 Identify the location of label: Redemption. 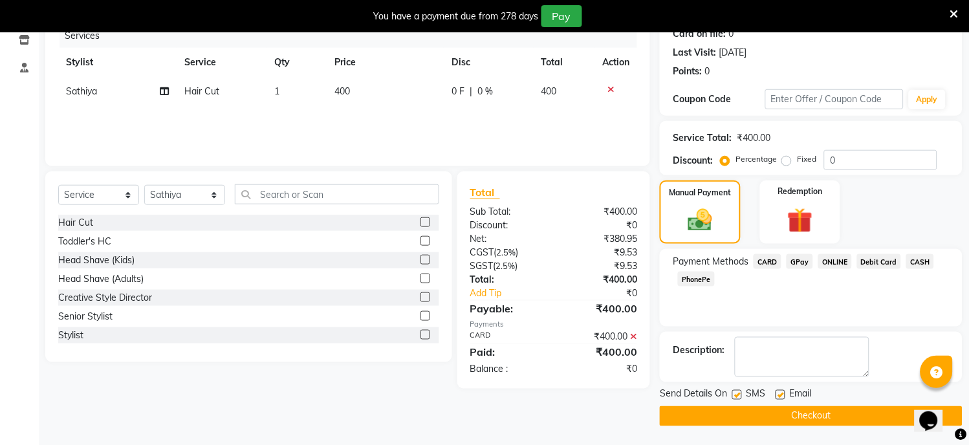
(800, 192).